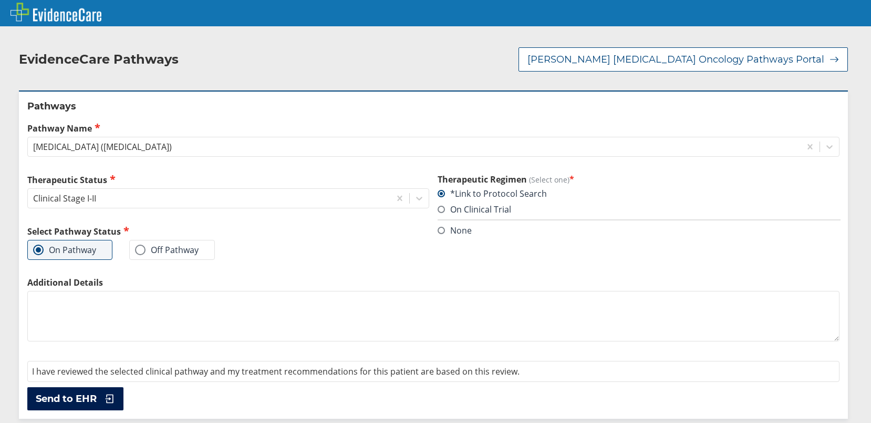 The height and width of the screenshot is (423, 871). Describe the element at coordinates (99, 59) in the screenshot. I see `h2: EvidenceCare Pathways` at that location.